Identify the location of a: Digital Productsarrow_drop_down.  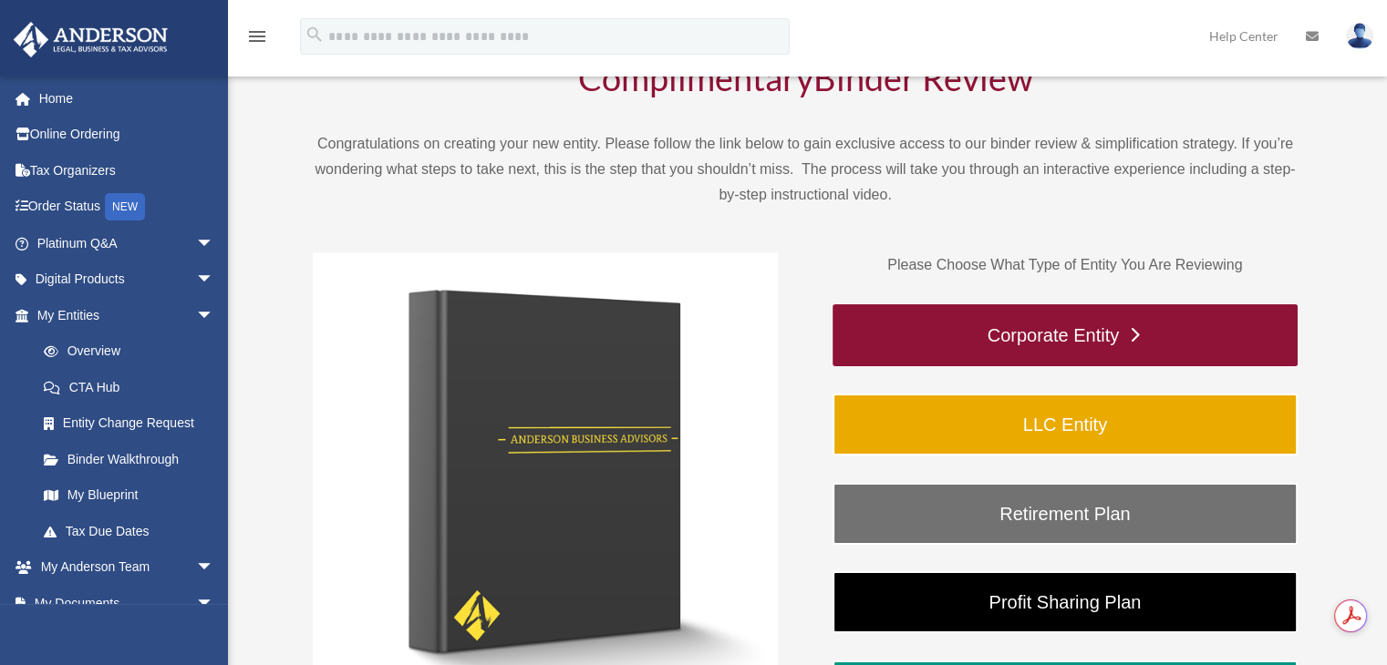
(127, 280).